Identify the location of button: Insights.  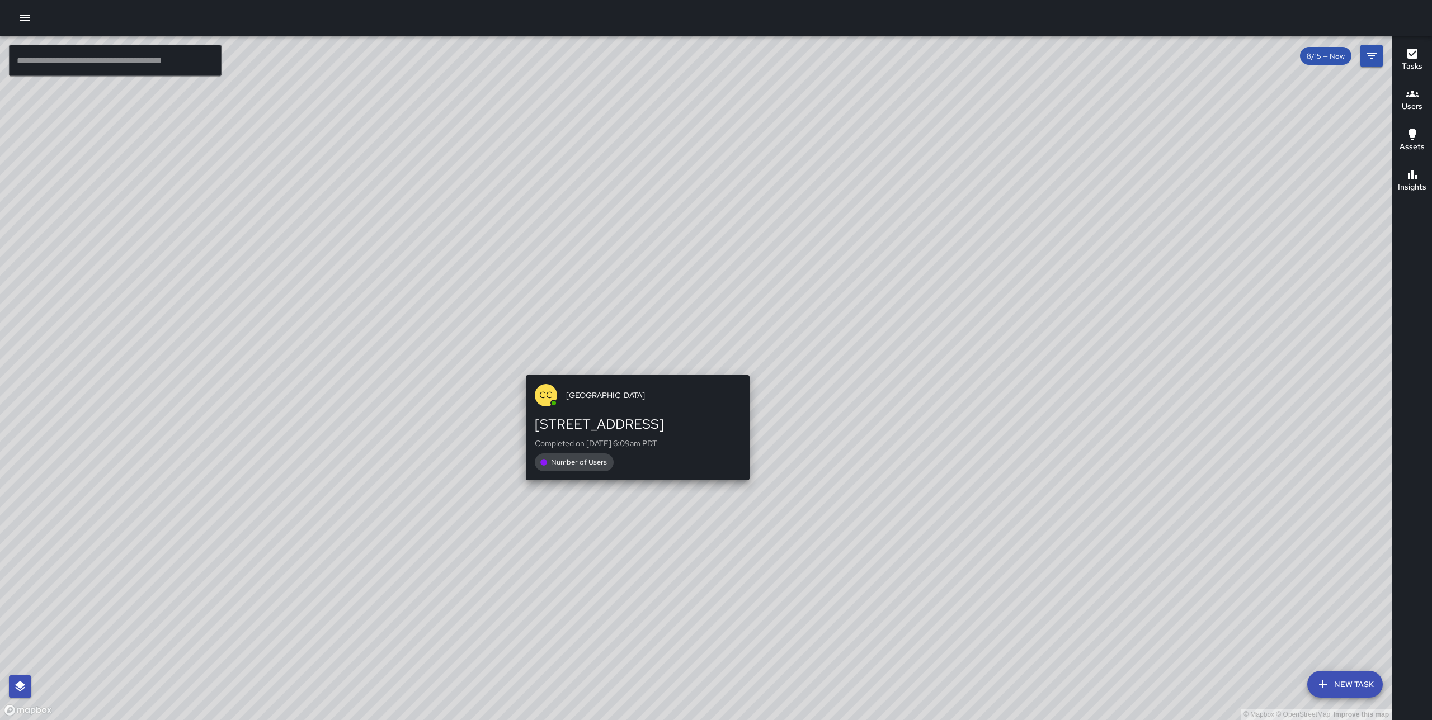
(1412, 181).